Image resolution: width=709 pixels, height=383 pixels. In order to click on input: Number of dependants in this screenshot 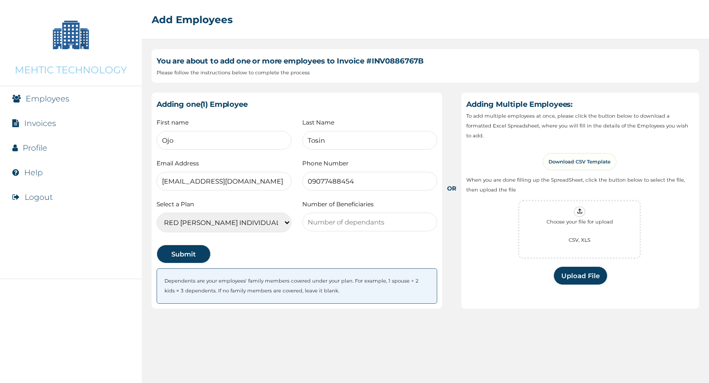, I will do `click(370, 222)`.